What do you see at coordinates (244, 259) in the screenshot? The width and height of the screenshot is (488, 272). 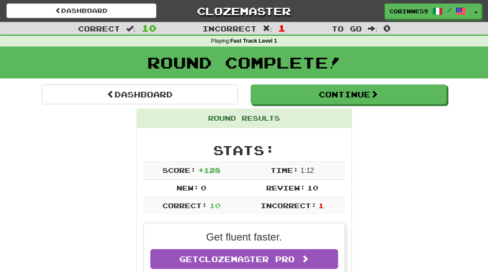 I see `a: GetClozemaster Pro` at bounding box center [244, 259].